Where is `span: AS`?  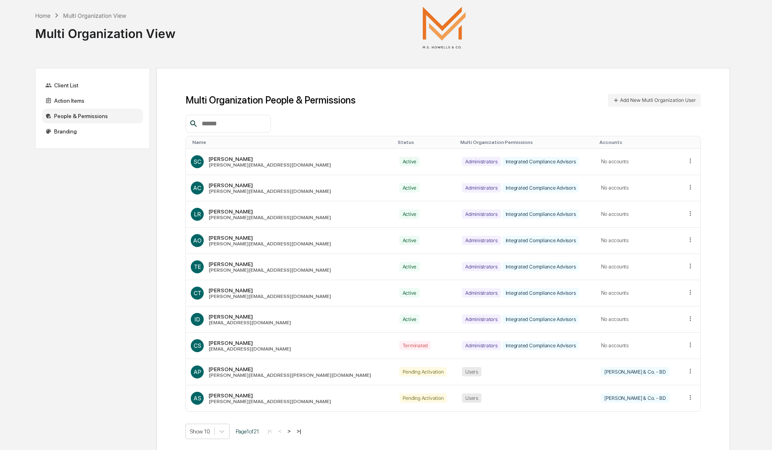
span: AS is located at coordinates (197, 398).